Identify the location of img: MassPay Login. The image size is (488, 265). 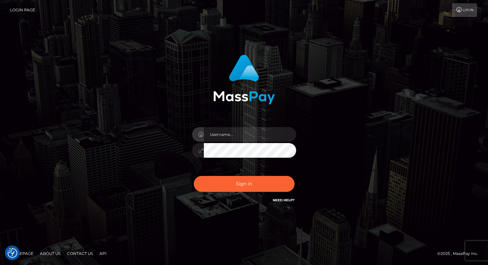
(244, 79).